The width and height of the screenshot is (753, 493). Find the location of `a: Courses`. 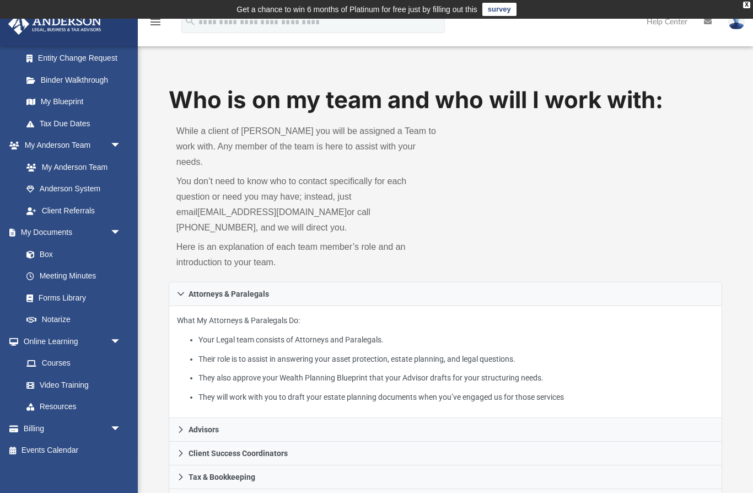

a: Courses is located at coordinates (74, 363).